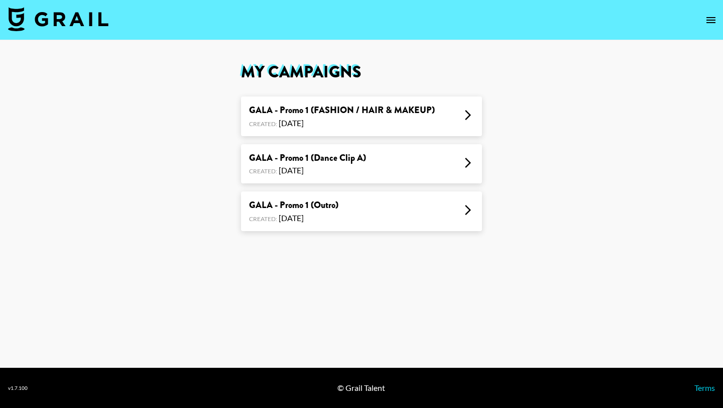  What do you see at coordinates (711, 20) in the screenshot?
I see `button: open drawer` at bounding box center [711, 20].